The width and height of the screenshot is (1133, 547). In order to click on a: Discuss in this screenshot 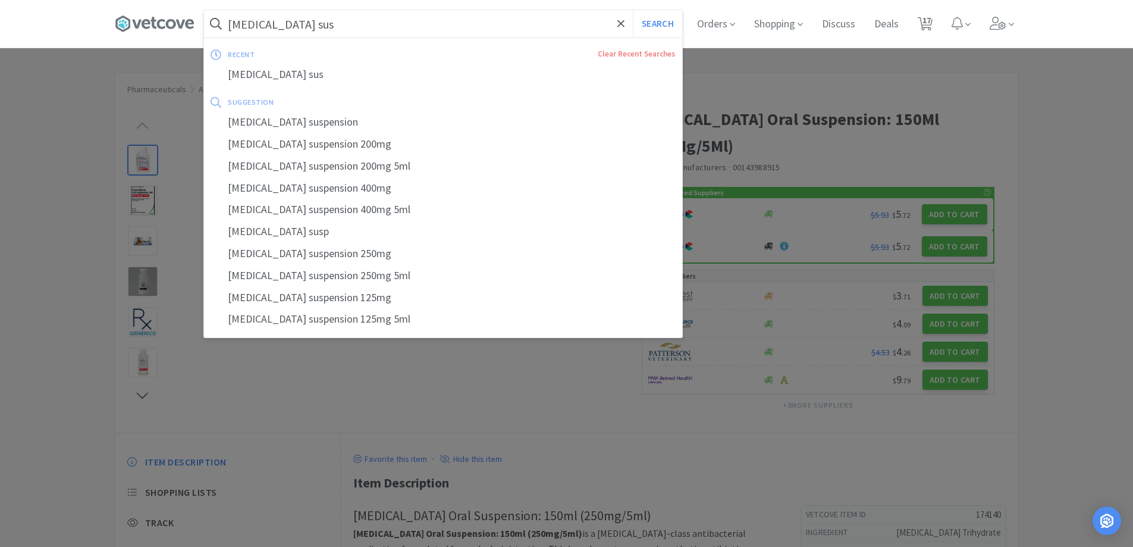, I will do `click(839, 24)`.